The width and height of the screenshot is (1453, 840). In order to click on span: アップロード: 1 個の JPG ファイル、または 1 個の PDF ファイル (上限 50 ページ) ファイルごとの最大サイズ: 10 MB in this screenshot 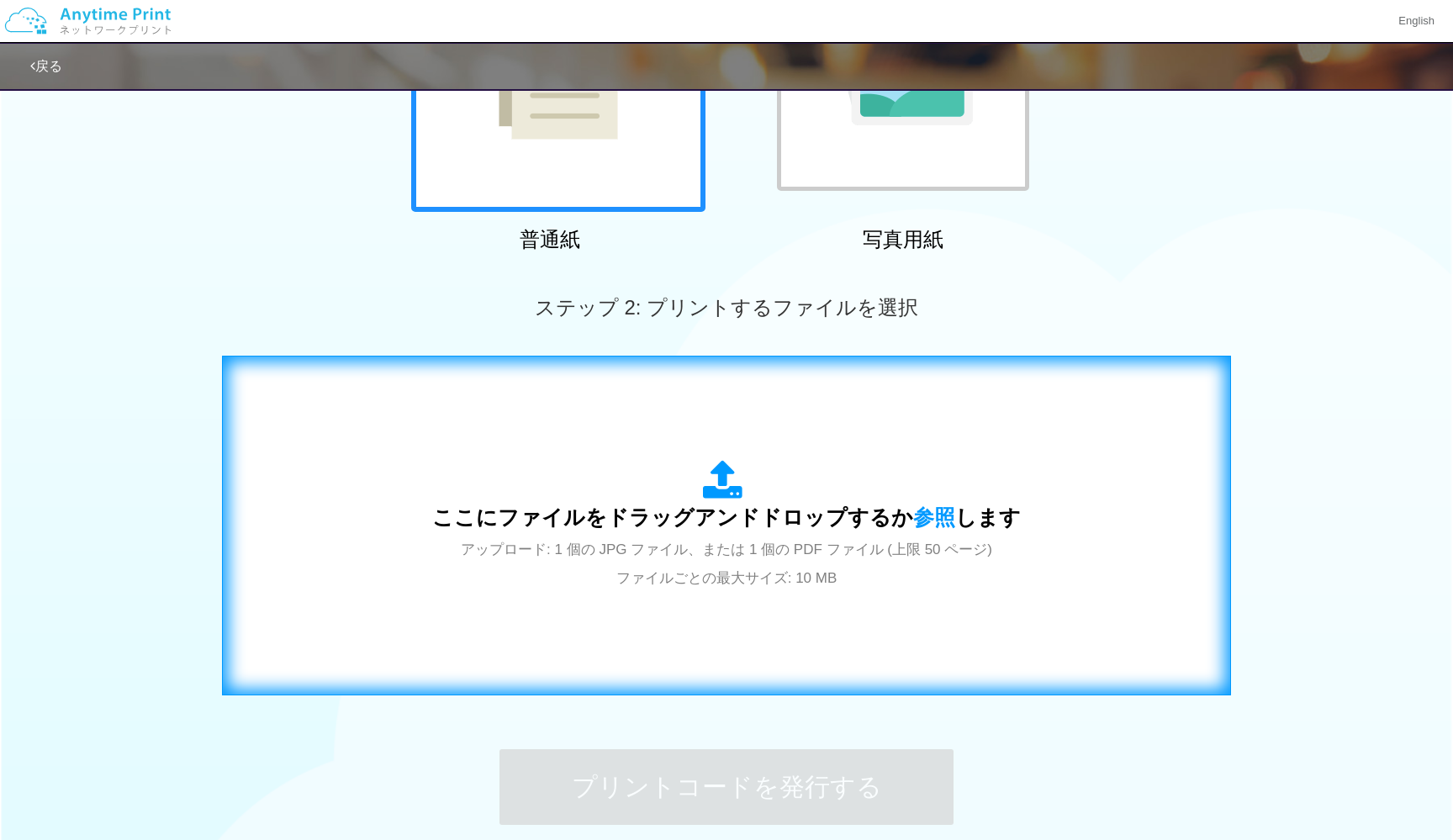, I will do `click(726, 563)`.